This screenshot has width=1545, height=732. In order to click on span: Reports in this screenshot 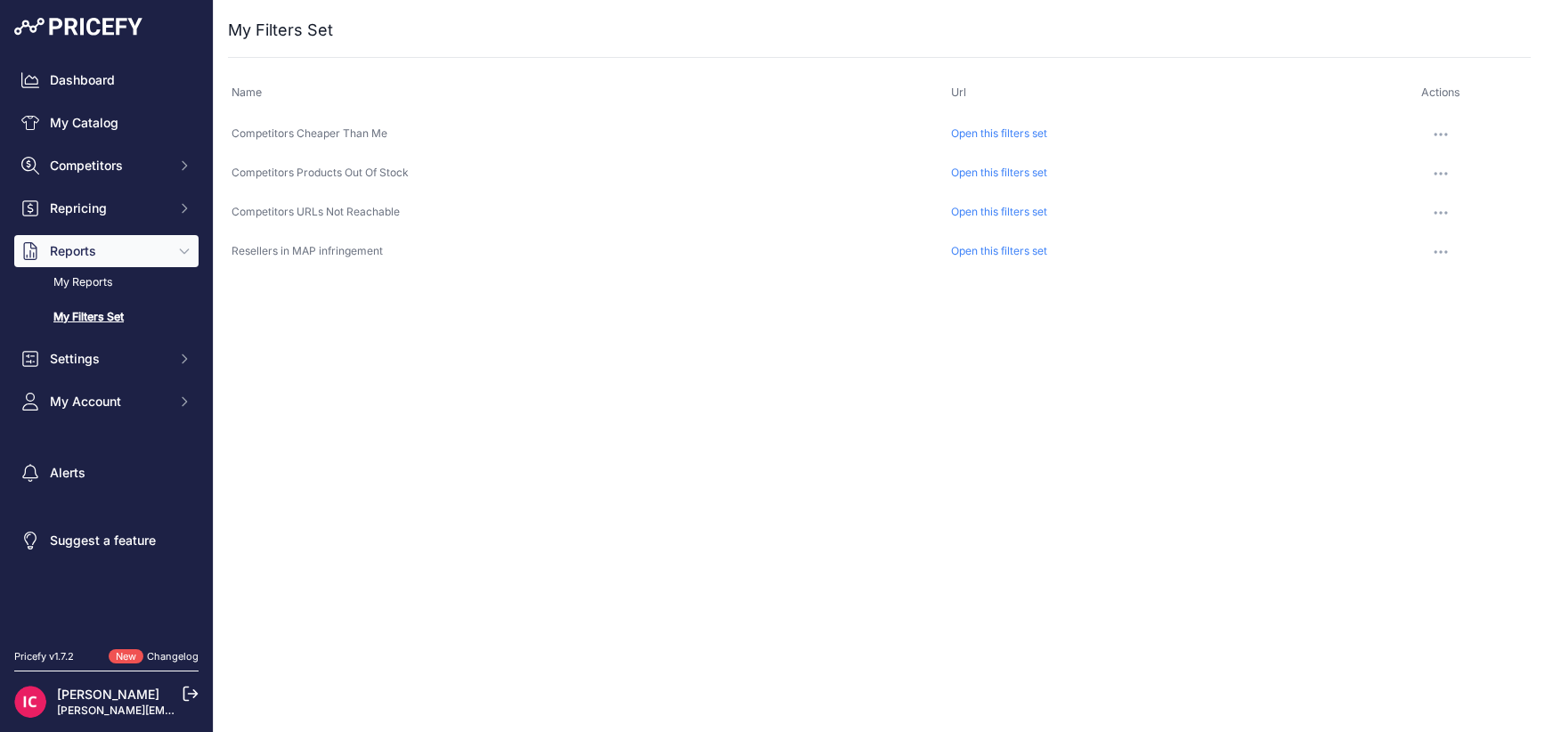, I will do `click(108, 251)`.